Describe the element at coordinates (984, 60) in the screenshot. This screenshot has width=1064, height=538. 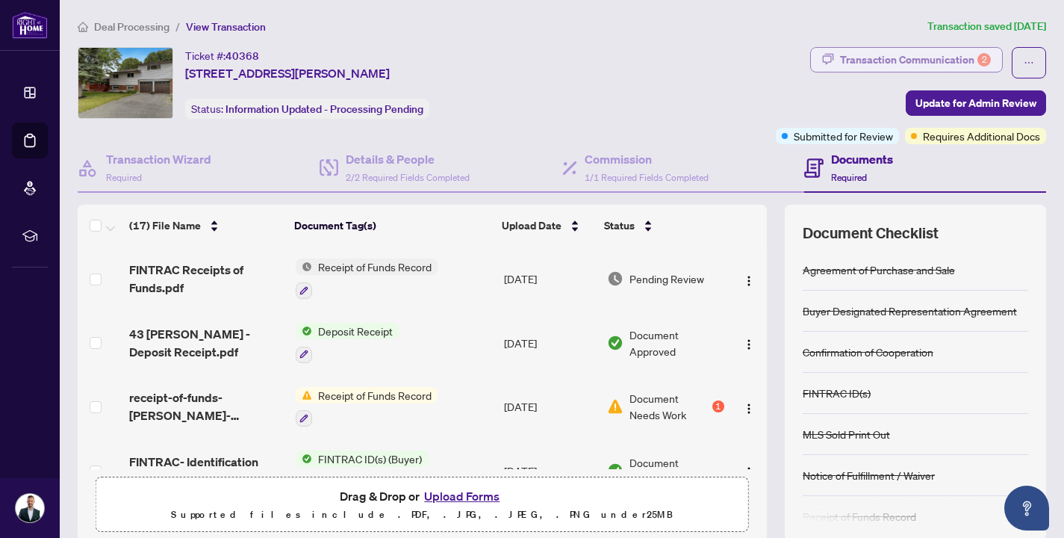
I see `div: 2` at that location.